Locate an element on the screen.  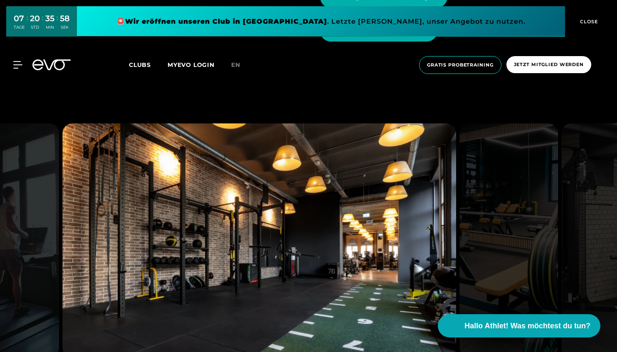
div: SEK is located at coordinates (65, 27).